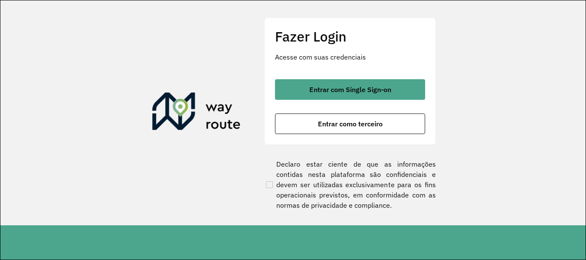  Describe the element at coordinates (350, 90) in the screenshot. I see `span: Entrar com Single Sign-on` at that location.